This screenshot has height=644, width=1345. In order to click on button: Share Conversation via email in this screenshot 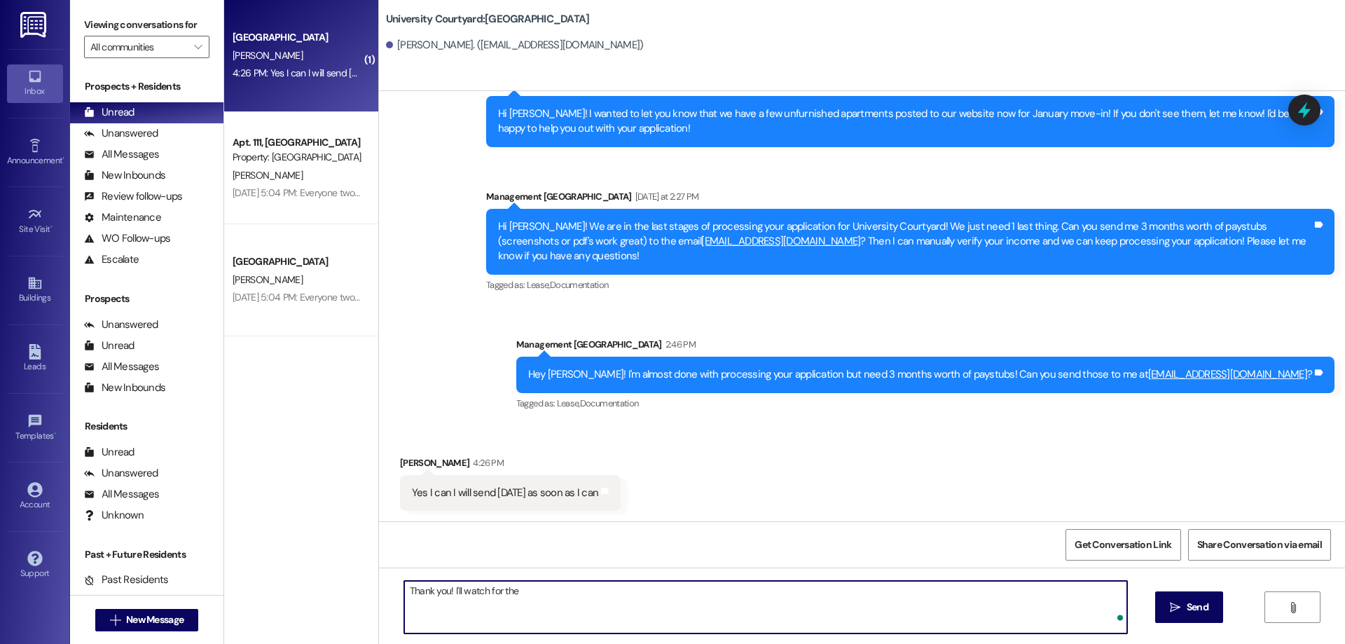, I will do `click(1260, 544)`.